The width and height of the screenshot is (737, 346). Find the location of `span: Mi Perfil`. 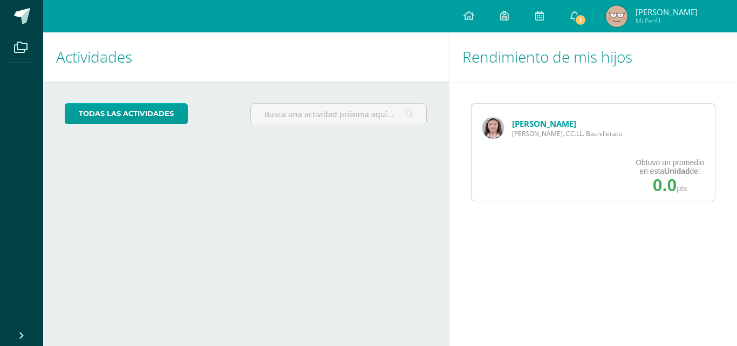

span: Mi Perfil is located at coordinates (667, 21).